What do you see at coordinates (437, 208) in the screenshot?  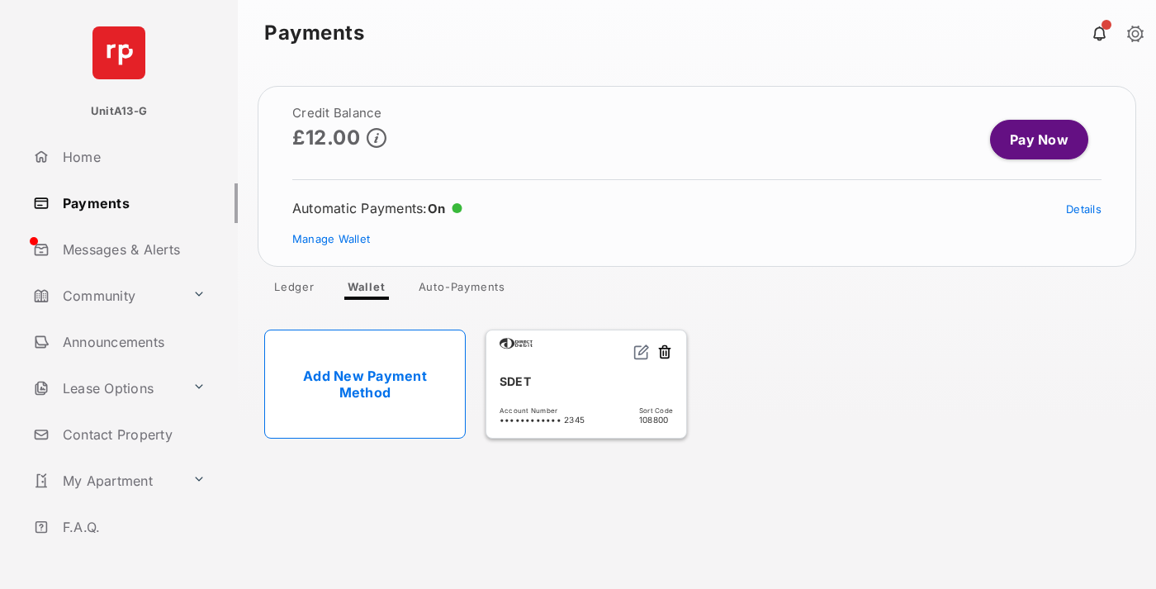 I see `span: On` at bounding box center [437, 208].